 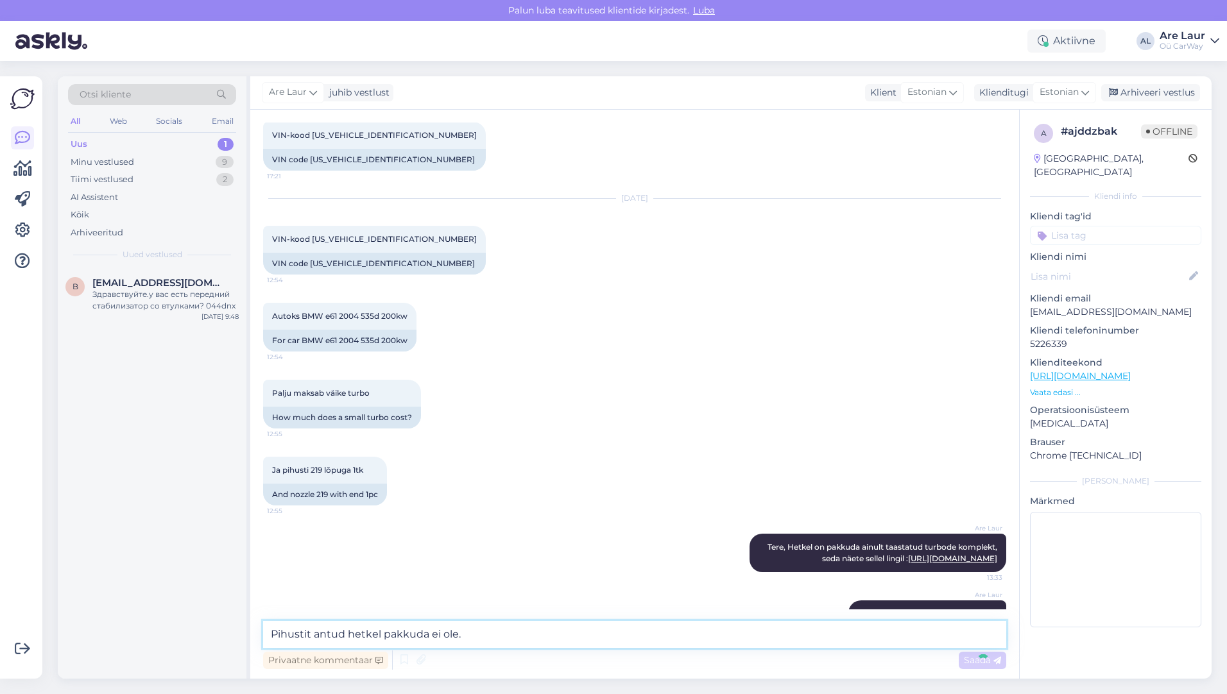 What do you see at coordinates (1182, 46) in the screenshot?
I see `div: Oü CarWay` at bounding box center [1182, 46].